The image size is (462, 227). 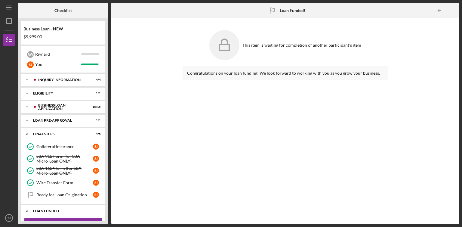 I want to click on a: SBA 1624 form (for SBA Micro-Loan ONLY)SJ, so click(x=63, y=171).